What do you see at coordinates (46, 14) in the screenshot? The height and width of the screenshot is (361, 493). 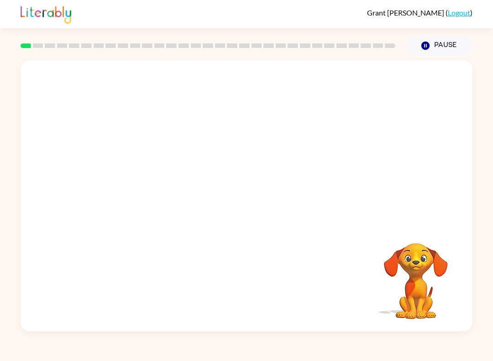 I see `img: Literably` at bounding box center [46, 14].